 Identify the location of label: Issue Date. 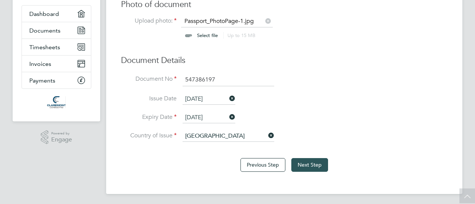
(149, 99).